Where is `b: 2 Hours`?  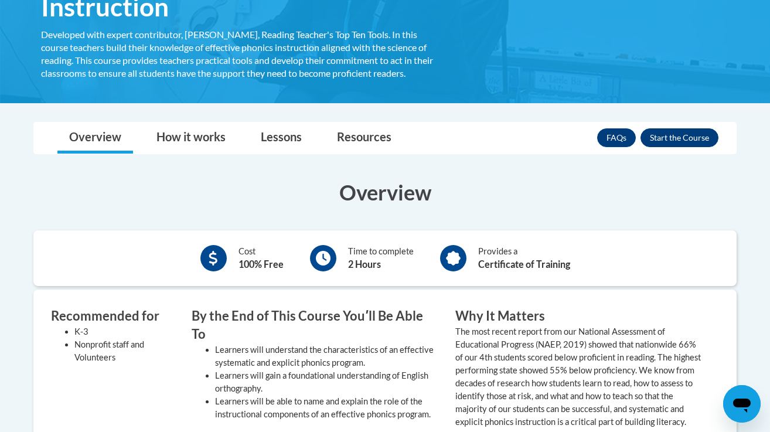
b: 2 Hours is located at coordinates (365, 264).